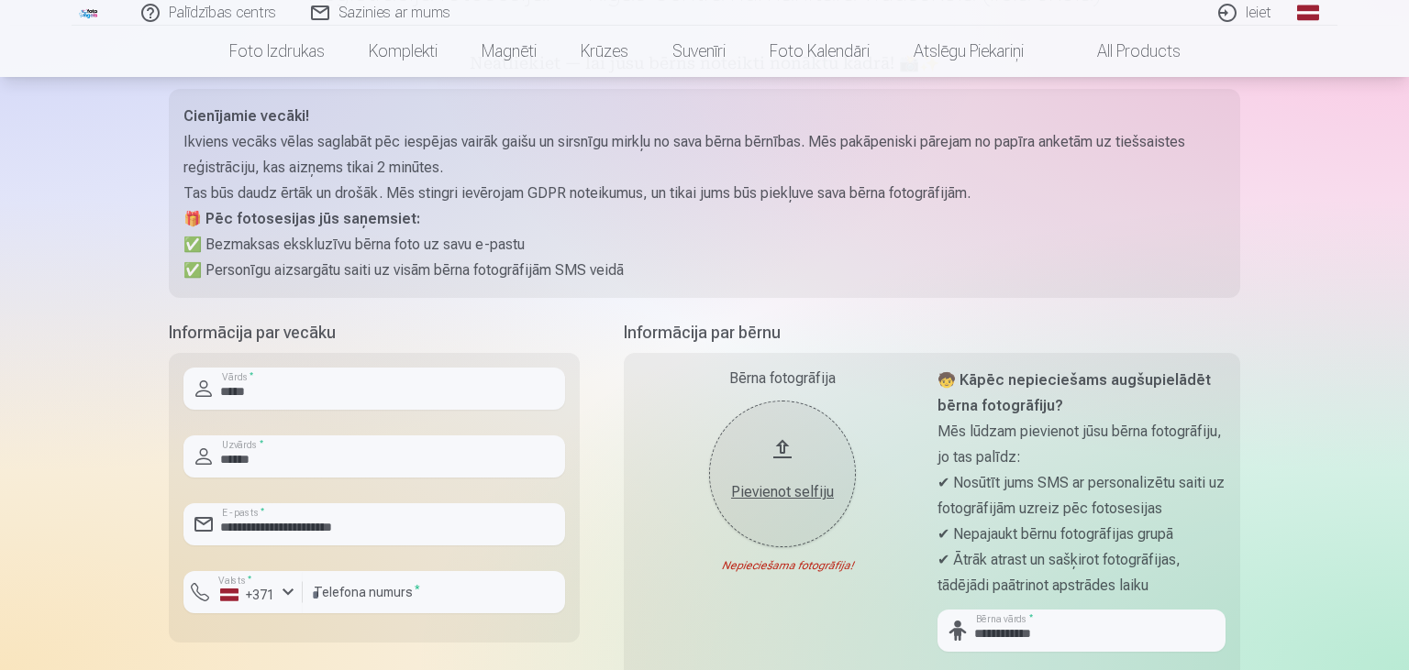 The height and width of the screenshot is (670, 1409). I want to click on p: Tas būs daudz ērtāk un drošāk. Mēs stingri ievērojam GDPR noteikumus, un tikai jums būs piekļuve ..., so click(704, 193).